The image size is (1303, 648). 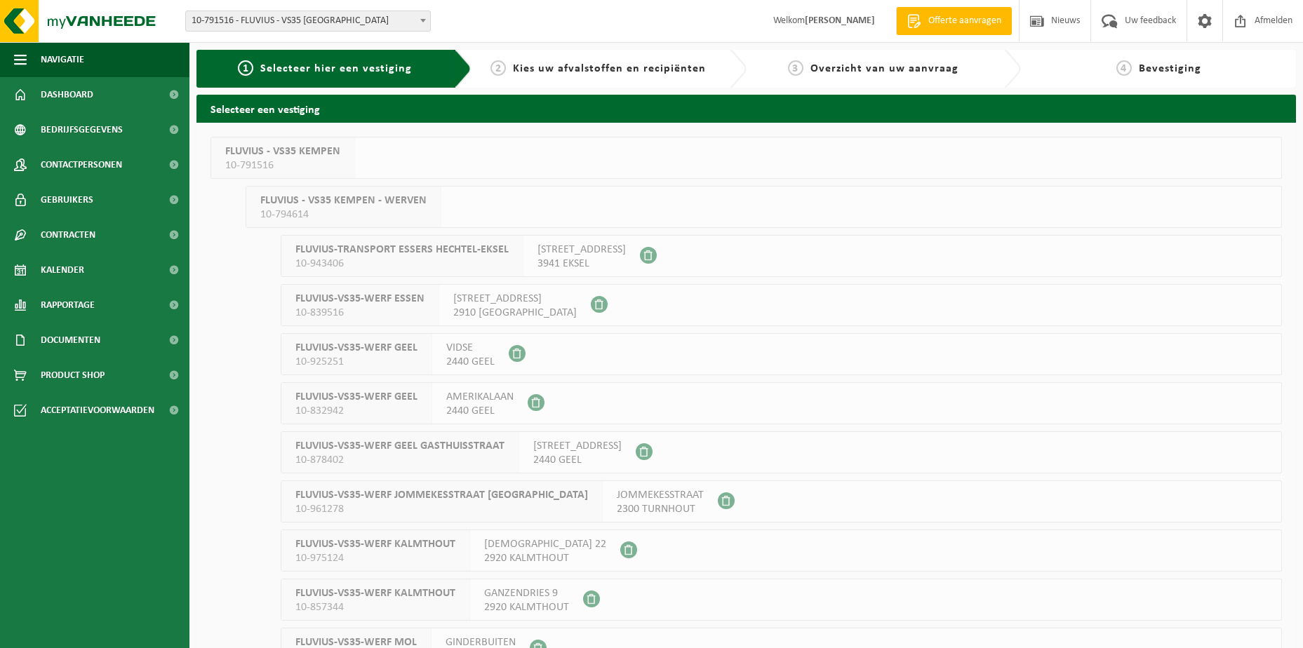 I want to click on span: FLUVIUS - VS35 KEMPEN - WERVEN, so click(x=343, y=201).